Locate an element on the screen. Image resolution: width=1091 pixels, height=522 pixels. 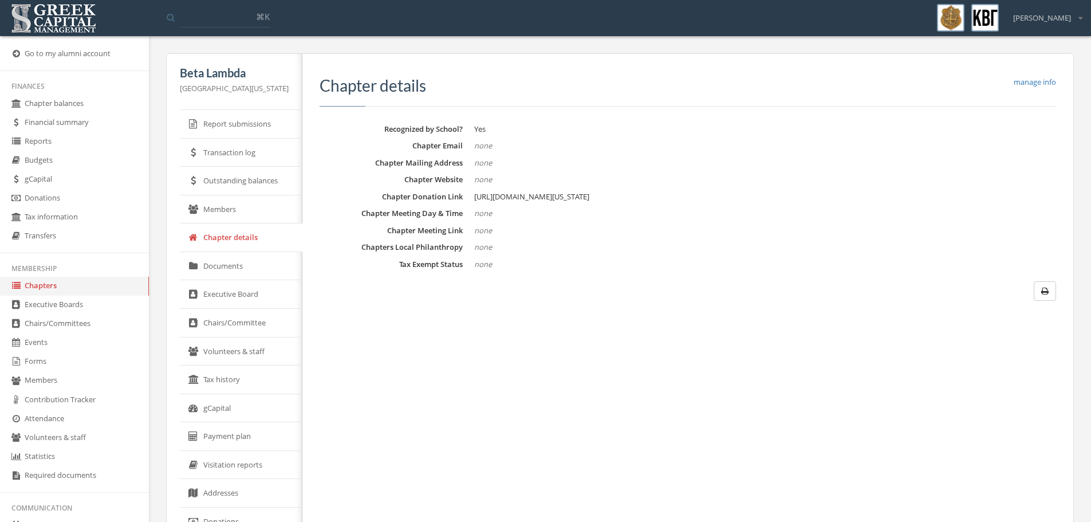
a: Chairs/Committee is located at coordinates (241, 323).